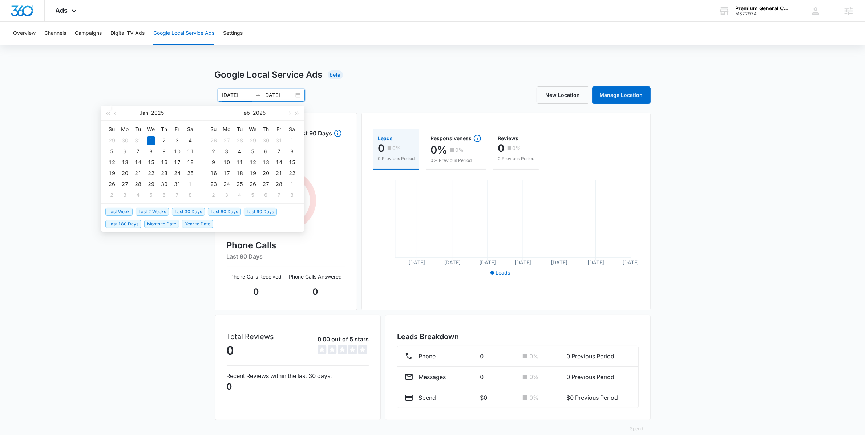 This screenshot has width=865, height=435. Describe the element at coordinates (177, 141) in the screenshot. I see `td: 2025-01-03` at that location.